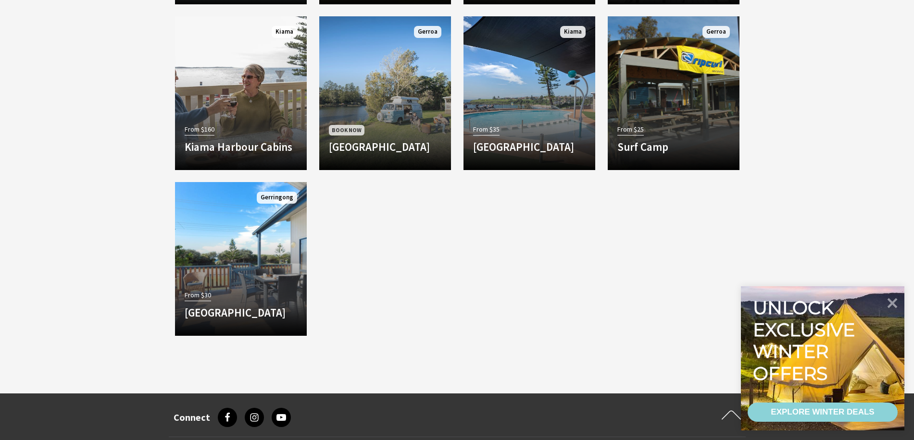 Image resolution: width=914 pixels, height=440 pixels. Describe the element at coordinates (277, 198) in the screenshot. I see `span: Gerringong` at that location.